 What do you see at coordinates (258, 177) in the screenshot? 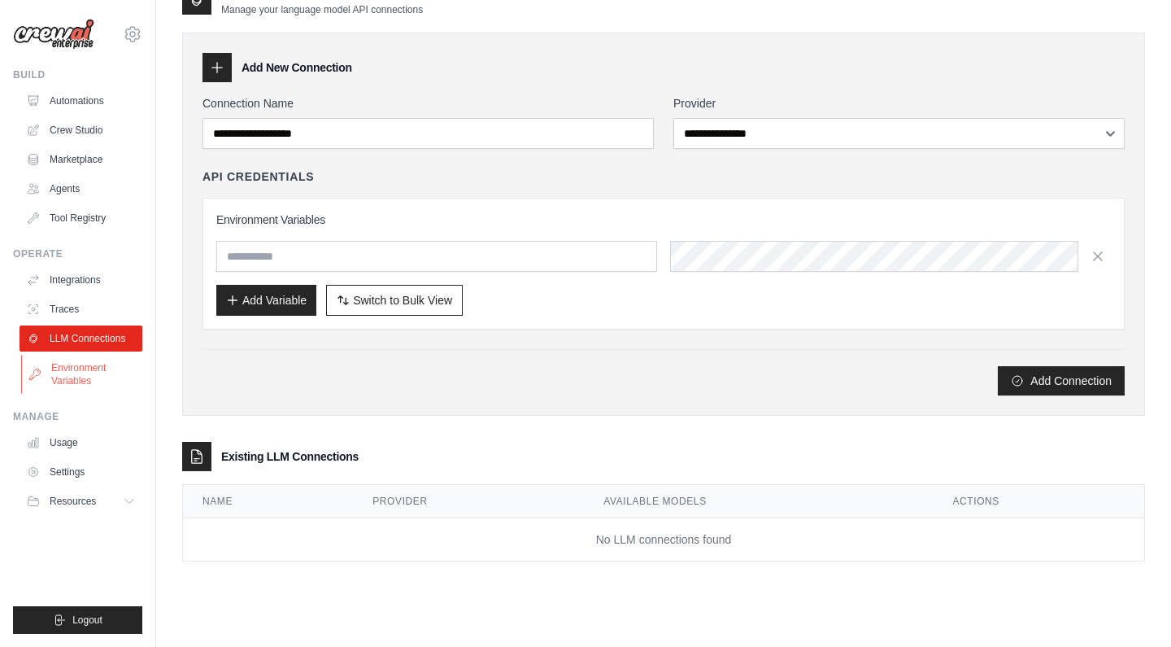
I see `h4: API Credentials` at bounding box center [258, 177].